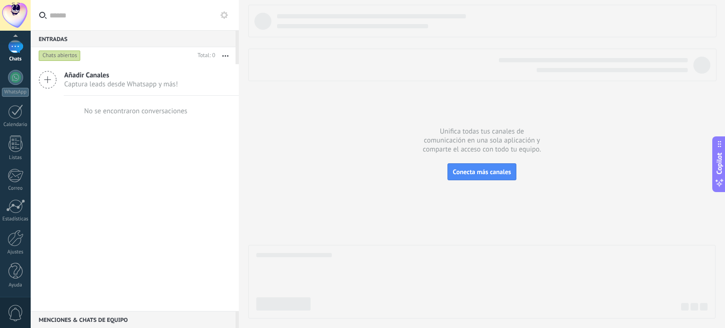 This screenshot has height=328, width=725. I want to click on div: Ayuda, so click(16, 285).